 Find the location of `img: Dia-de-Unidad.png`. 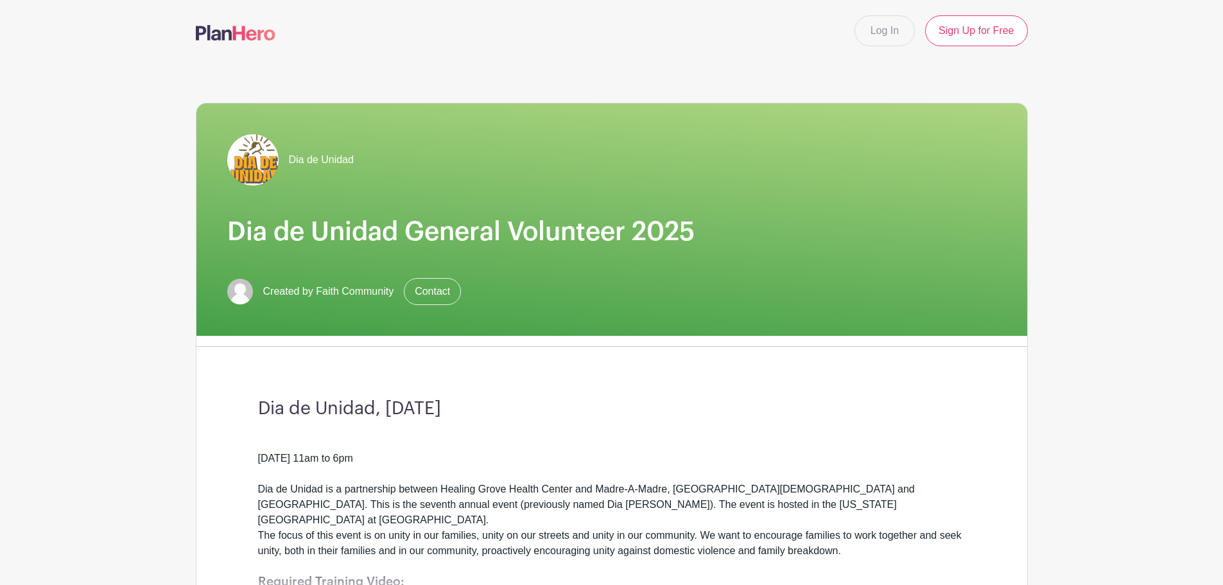

img: Dia-de-Unidad.png is located at coordinates (253, 160).